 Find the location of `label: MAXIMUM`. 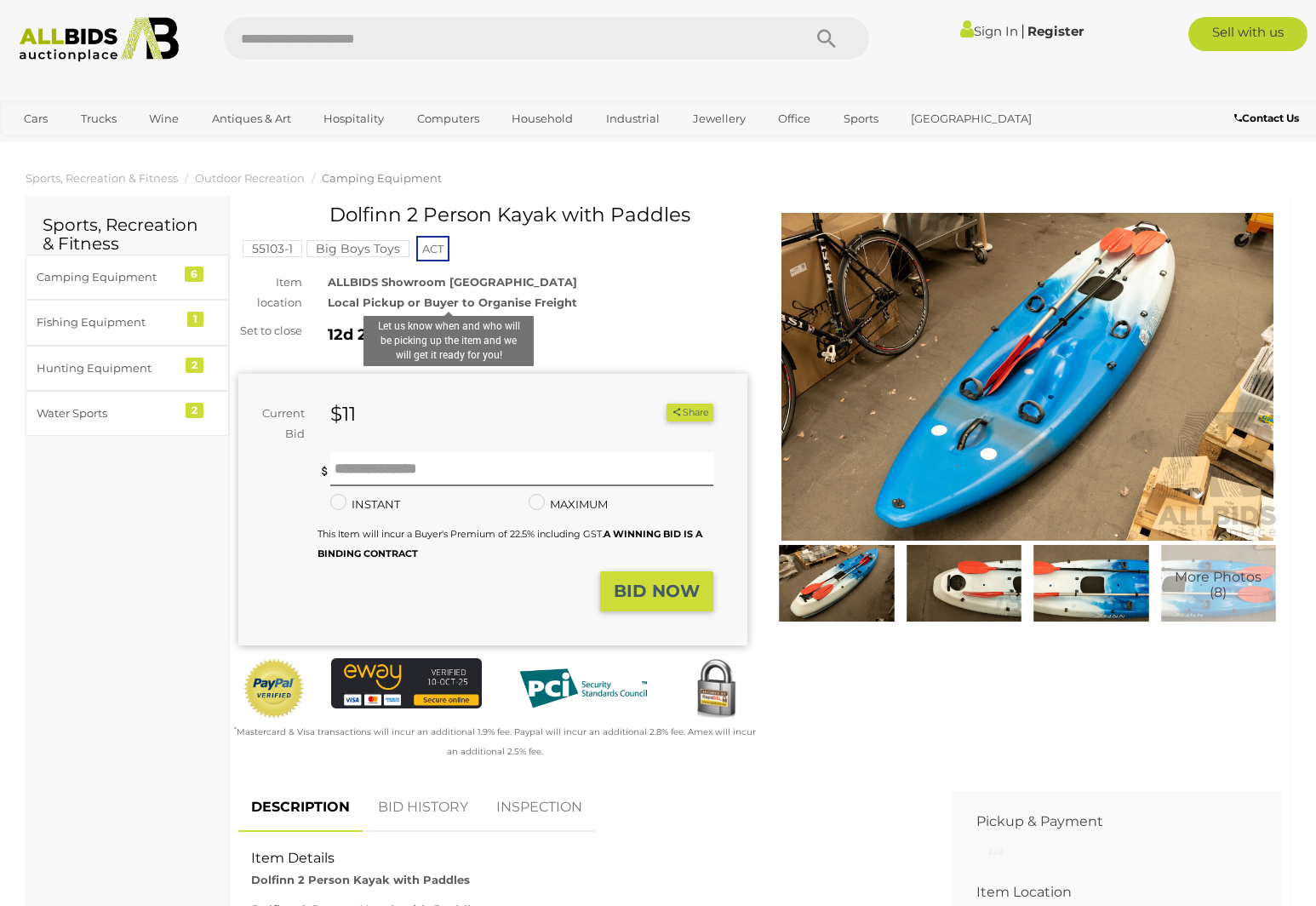

label: MAXIMUM is located at coordinates (568, 504).